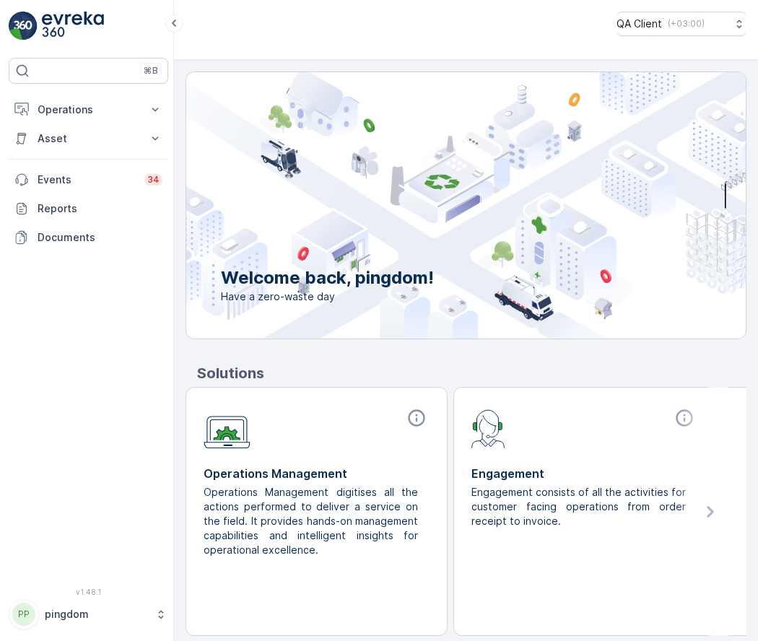  I want to click on p: pingdom, so click(96, 614).